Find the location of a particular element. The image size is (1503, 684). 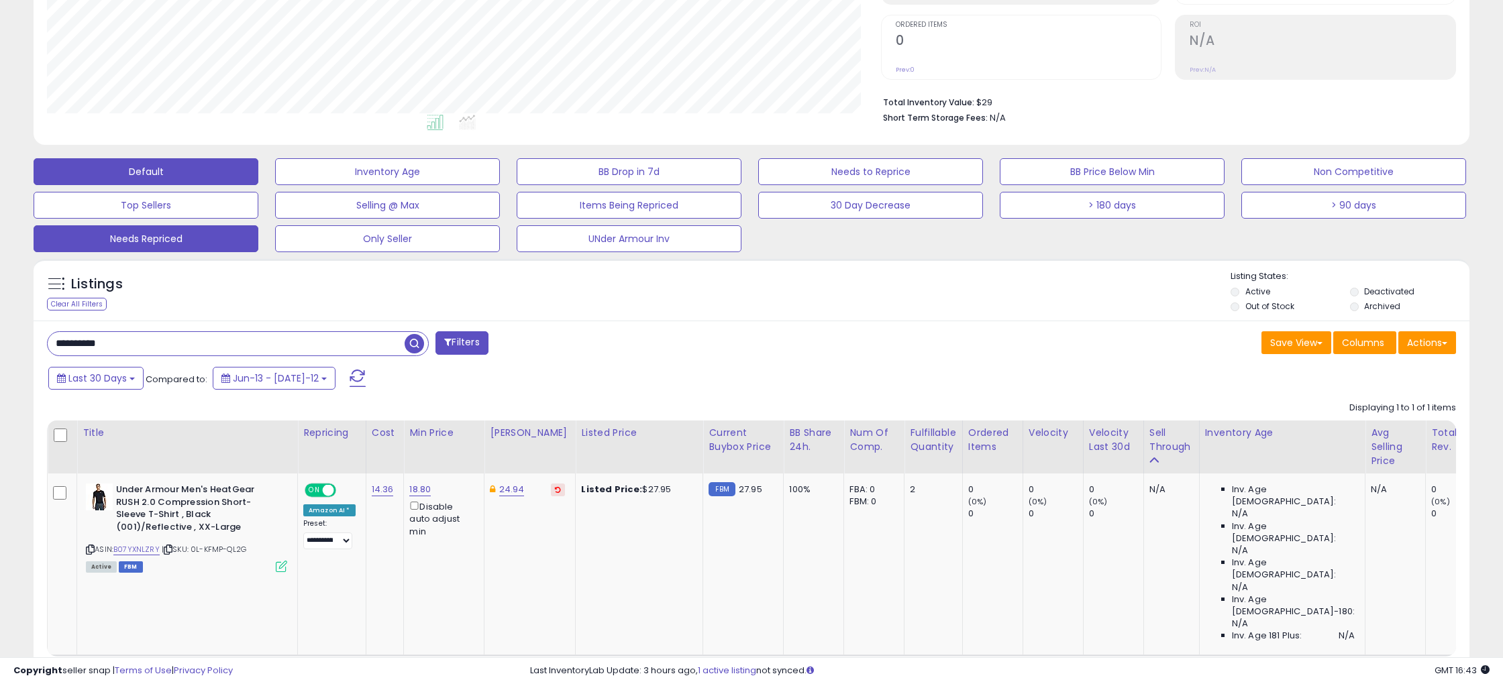

div: Clear All Filters is located at coordinates (76, 304).